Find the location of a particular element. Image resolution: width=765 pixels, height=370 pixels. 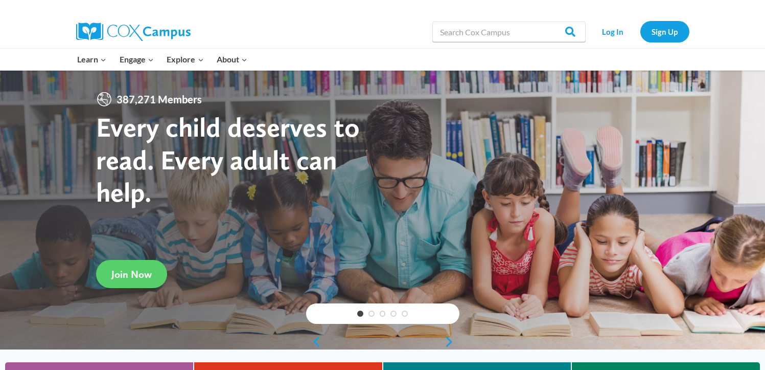

a: Log In is located at coordinates (613, 31).